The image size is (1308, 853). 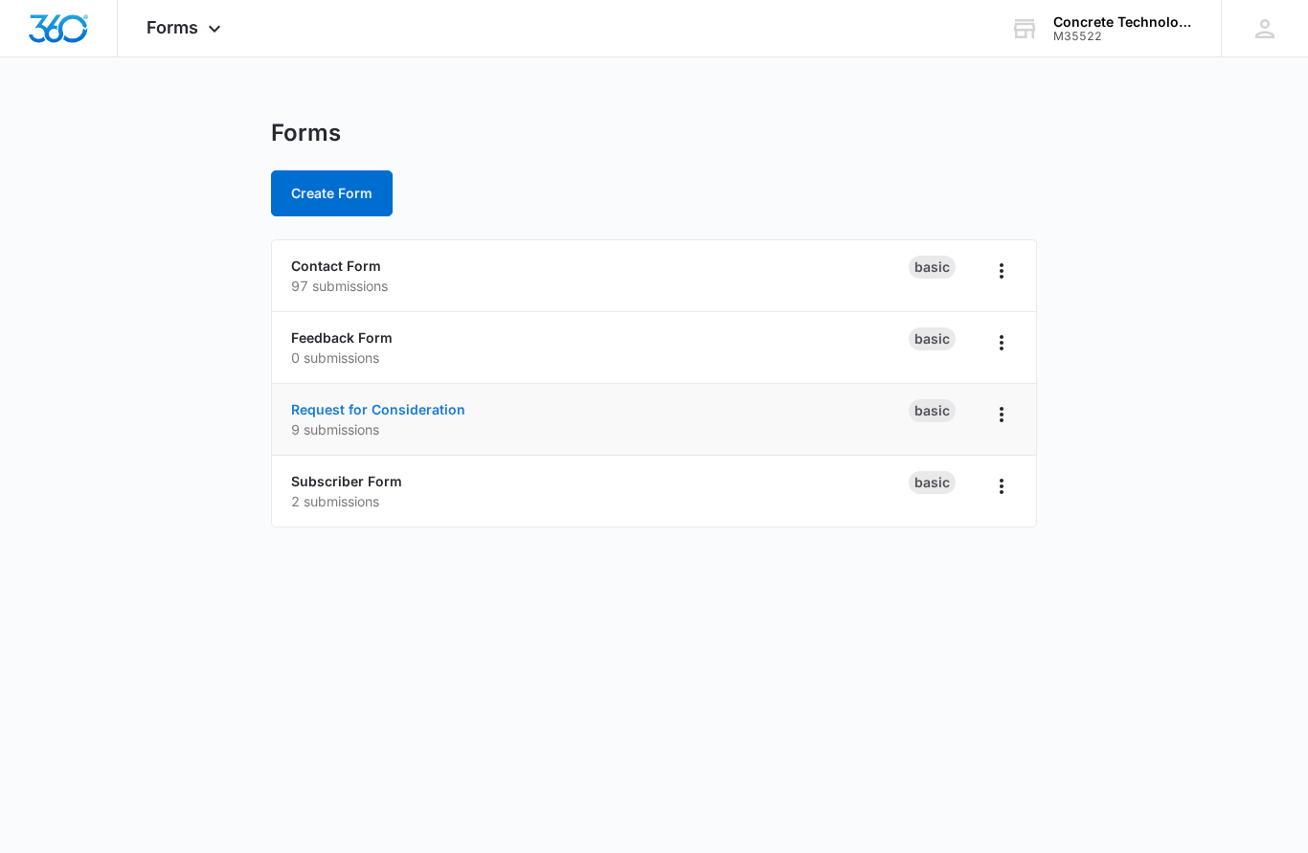 What do you see at coordinates (1123, 36) in the screenshot?
I see `div: account id` at bounding box center [1123, 36].